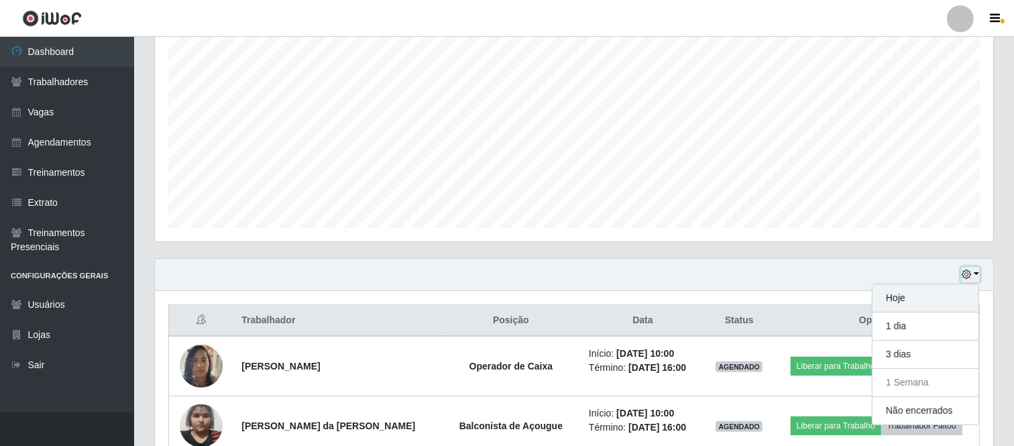 The height and width of the screenshot is (446, 1014). What do you see at coordinates (511, 321) in the screenshot?
I see `th: Posição` at bounding box center [511, 321].